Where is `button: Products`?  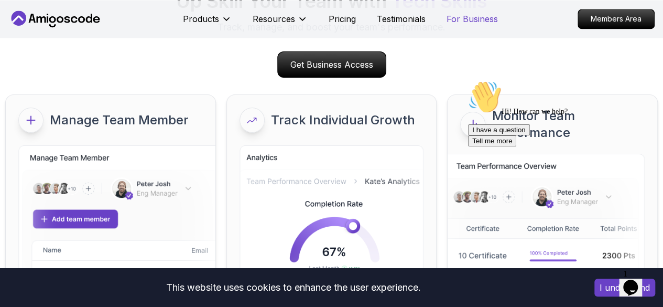
button: Products is located at coordinates (207, 23).